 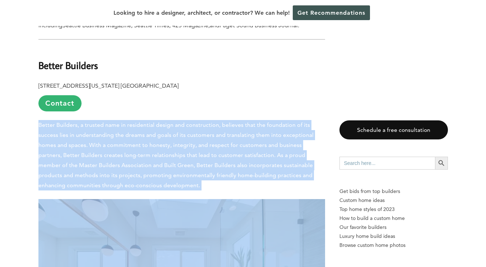 I want to click on a: Our favorite builders, so click(x=394, y=227).